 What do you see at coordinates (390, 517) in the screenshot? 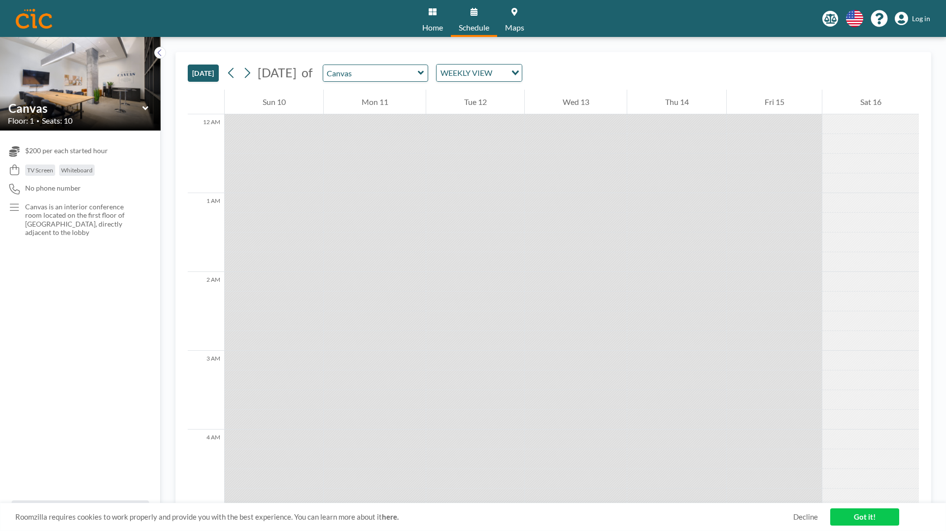
I see `a: here.` at bounding box center [390, 517].